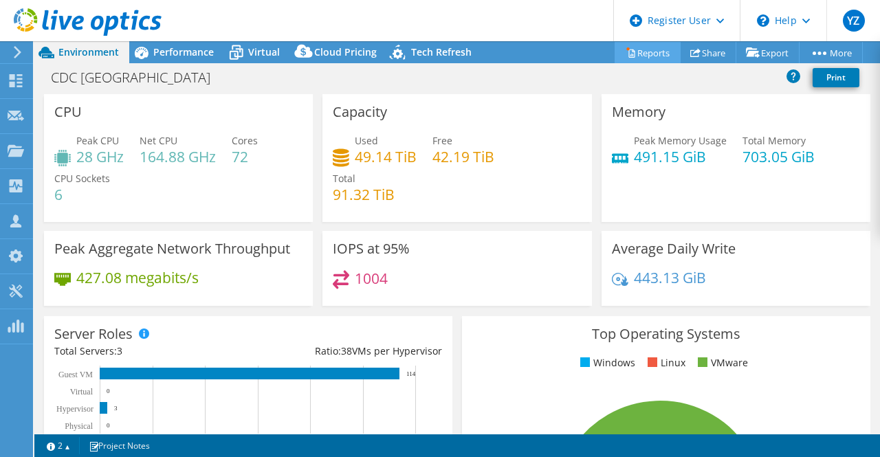  What do you see at coordinates (119, 445) in the screenshot?
I see `a: Project Notes` at bounding box center [119, 445].